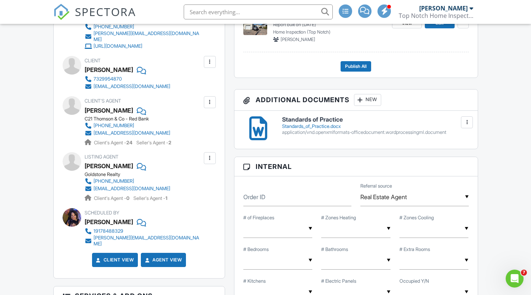  Describe the element at coordinates (436, 16) in the screenshot. I see `div: Top Notch Home Inspection` at that location.